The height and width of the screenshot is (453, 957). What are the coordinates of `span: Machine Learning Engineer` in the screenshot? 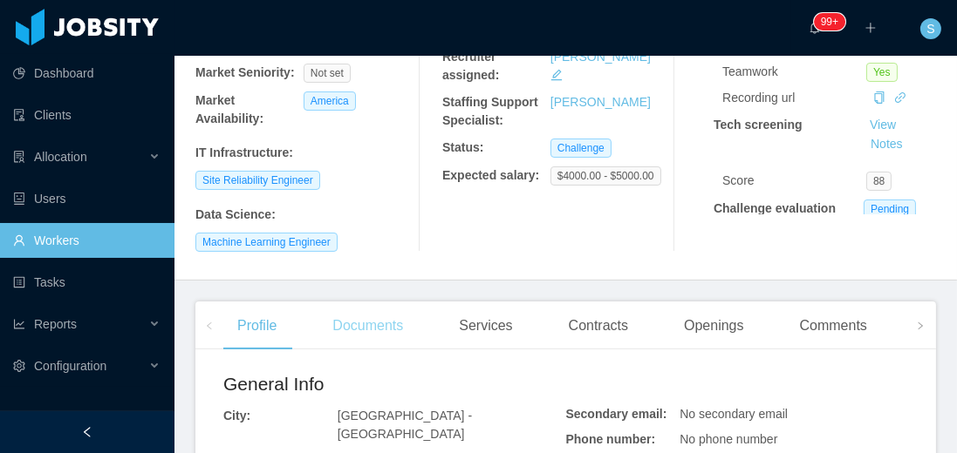 It's located at (266, 242).